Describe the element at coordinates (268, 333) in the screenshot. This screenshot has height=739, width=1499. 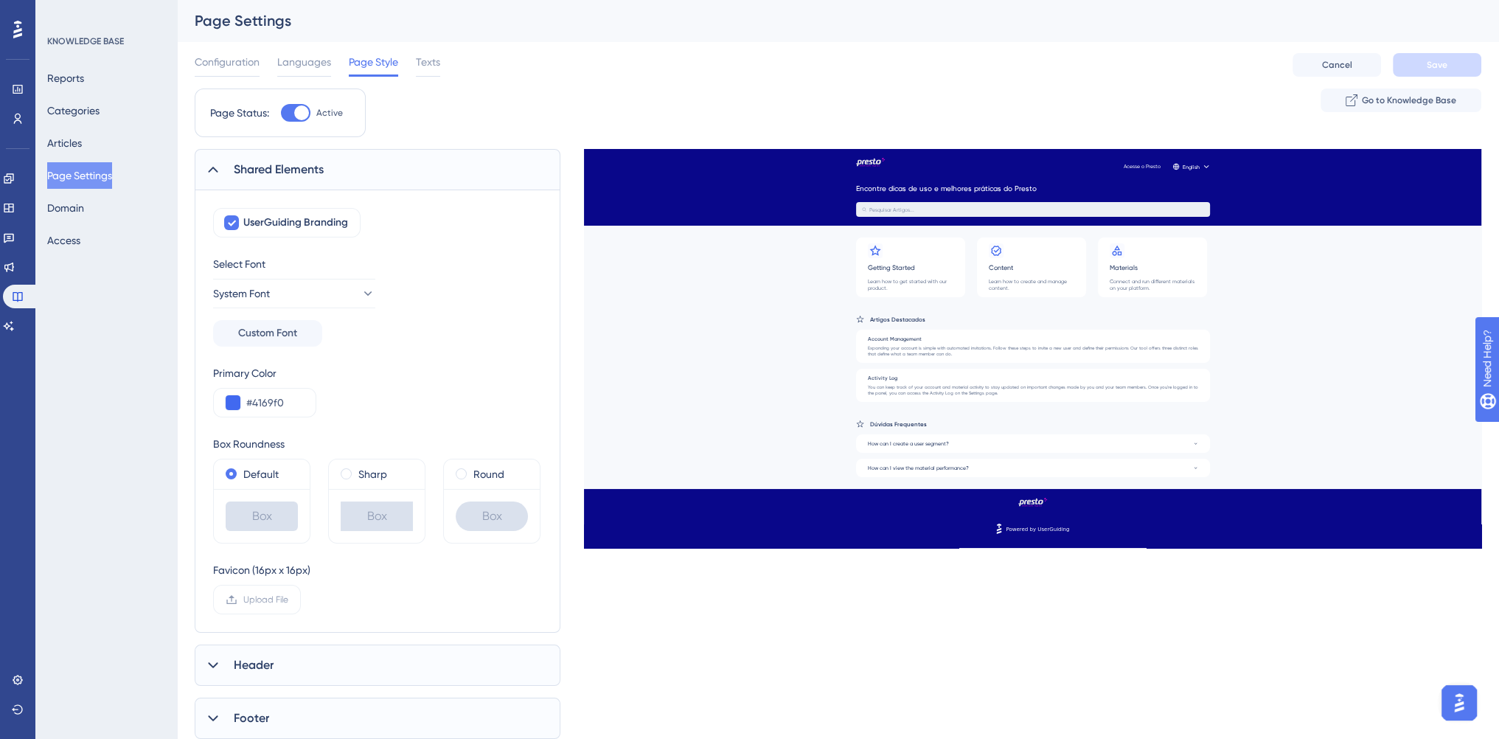
I see `span: Custom Font` at that location.